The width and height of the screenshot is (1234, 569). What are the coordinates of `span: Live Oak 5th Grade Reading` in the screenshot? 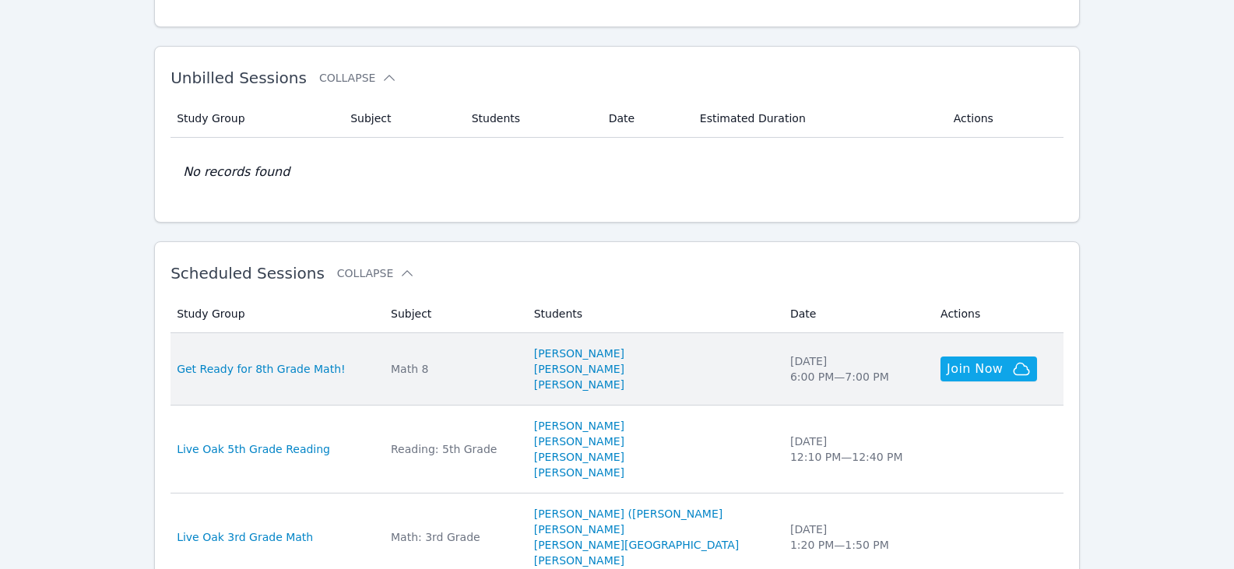 It's located at (253, 449).